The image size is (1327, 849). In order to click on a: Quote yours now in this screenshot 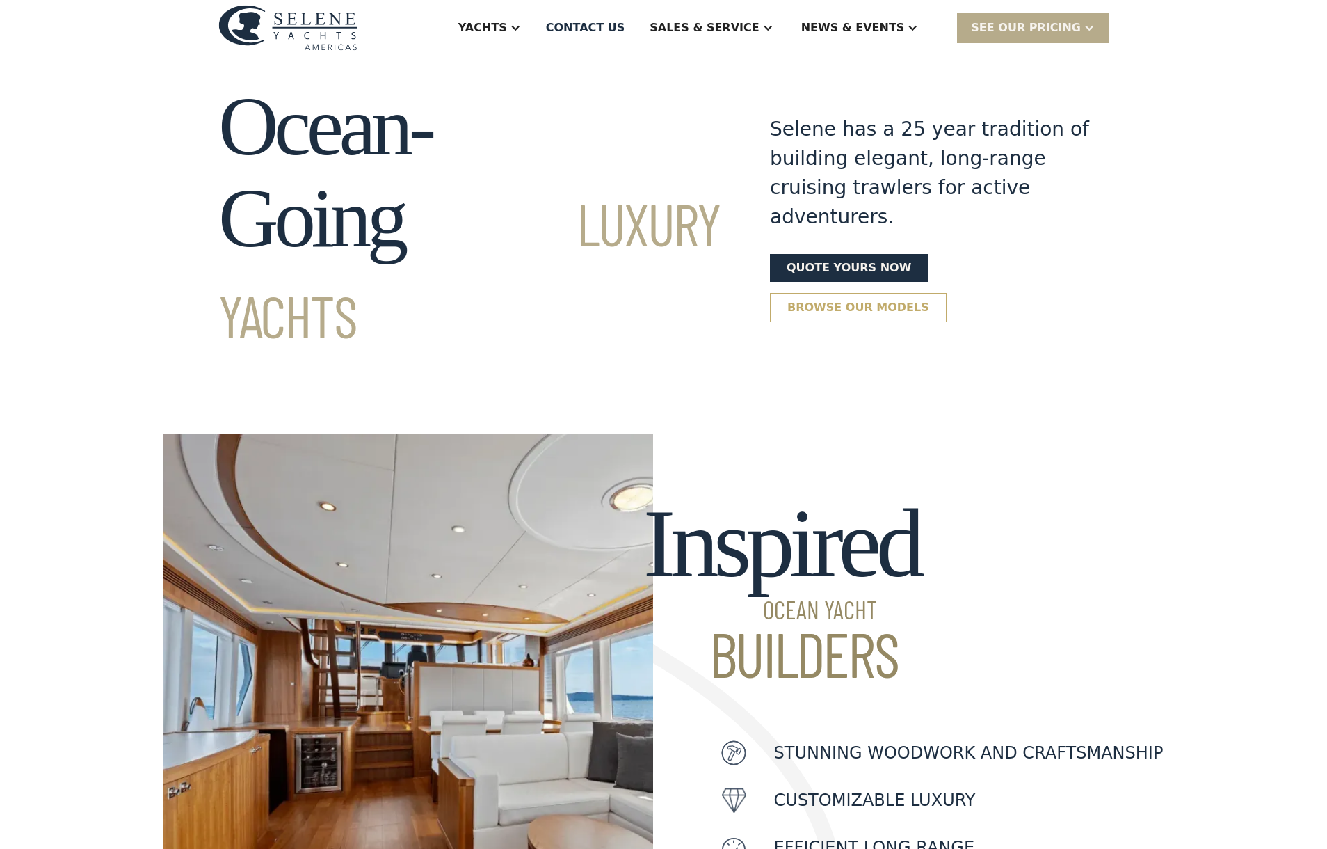, I will do `click(849, 268)`.